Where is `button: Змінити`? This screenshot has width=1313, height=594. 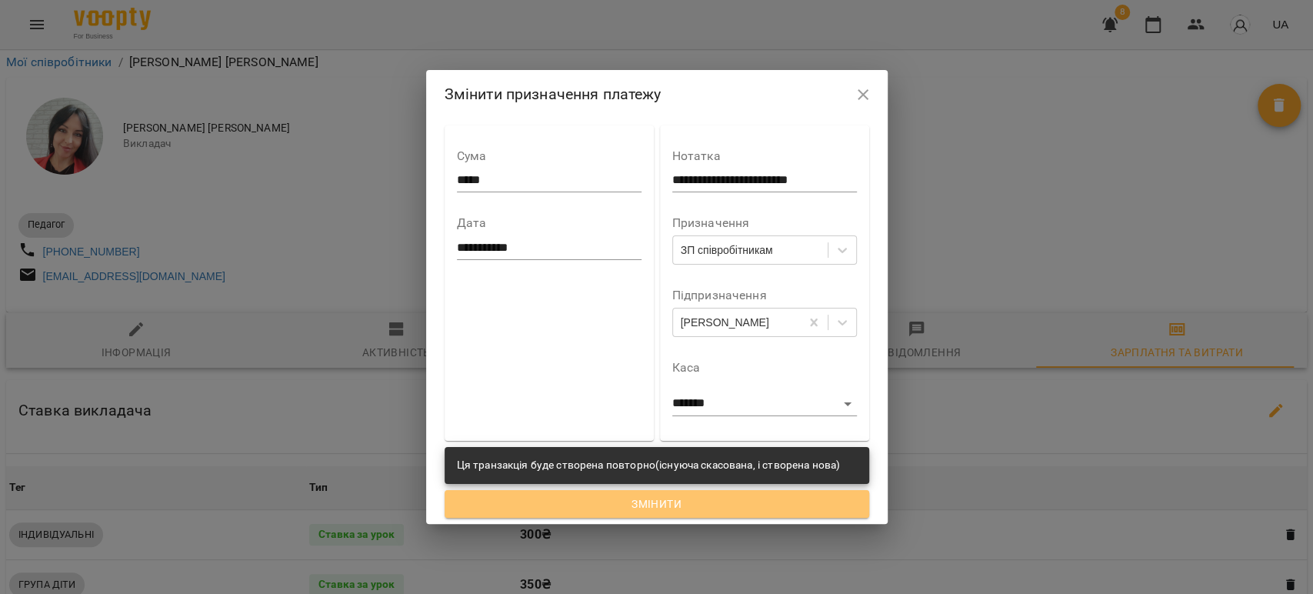
button: Змінити is located at coordinates (657, 504).